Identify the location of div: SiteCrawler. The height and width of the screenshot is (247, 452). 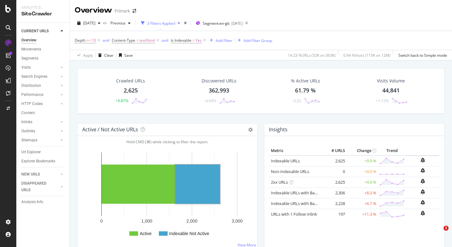
(43, 14).